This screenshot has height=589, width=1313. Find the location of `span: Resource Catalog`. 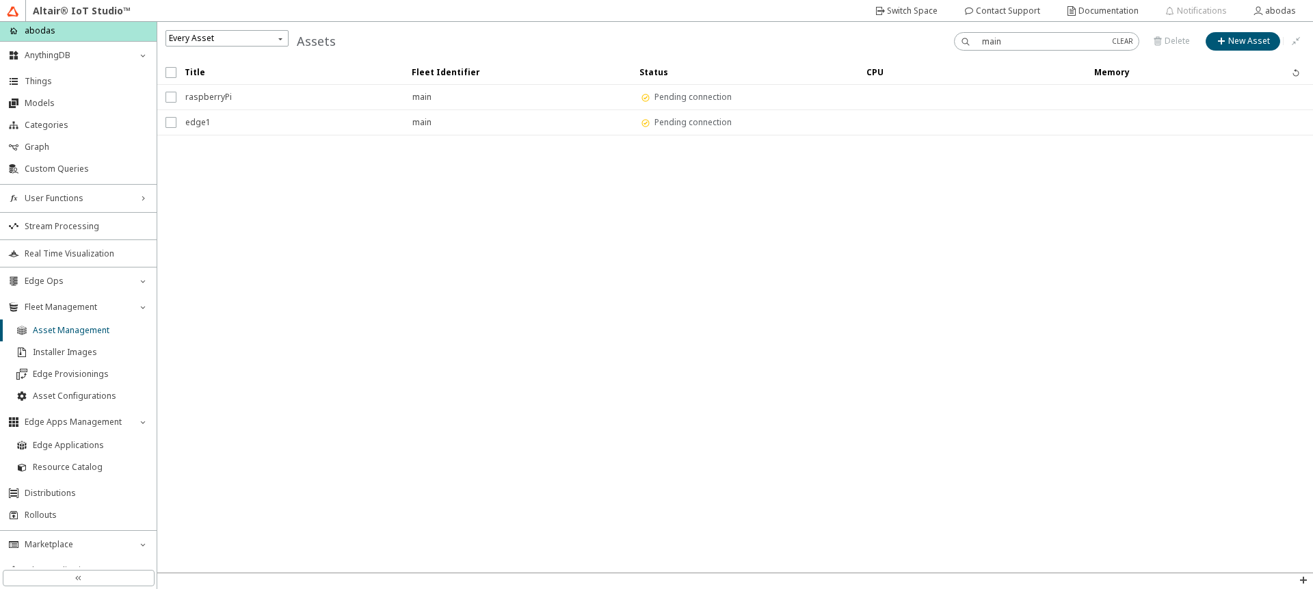

span: Resource Catalog is located at coordinates (90, 467).